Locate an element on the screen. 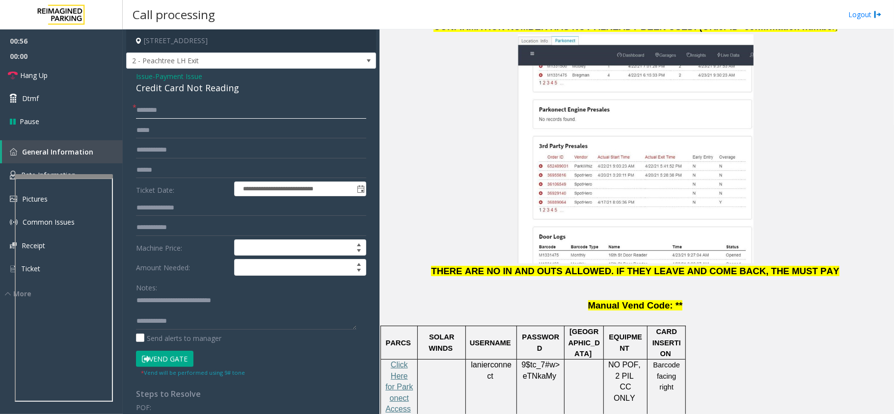  a: Logout is located at coordinates (865, 14).